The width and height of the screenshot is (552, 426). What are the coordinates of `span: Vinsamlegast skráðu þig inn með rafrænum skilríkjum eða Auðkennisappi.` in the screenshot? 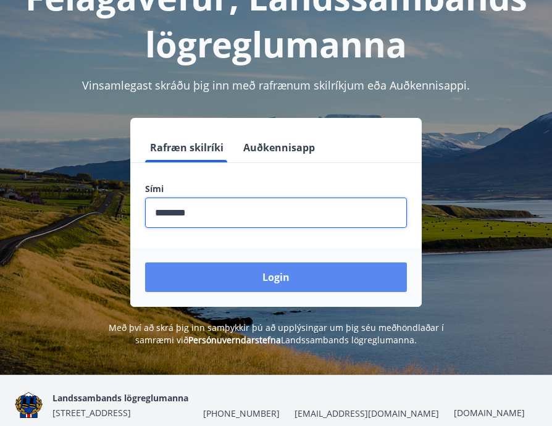 It's located at (276, 85).